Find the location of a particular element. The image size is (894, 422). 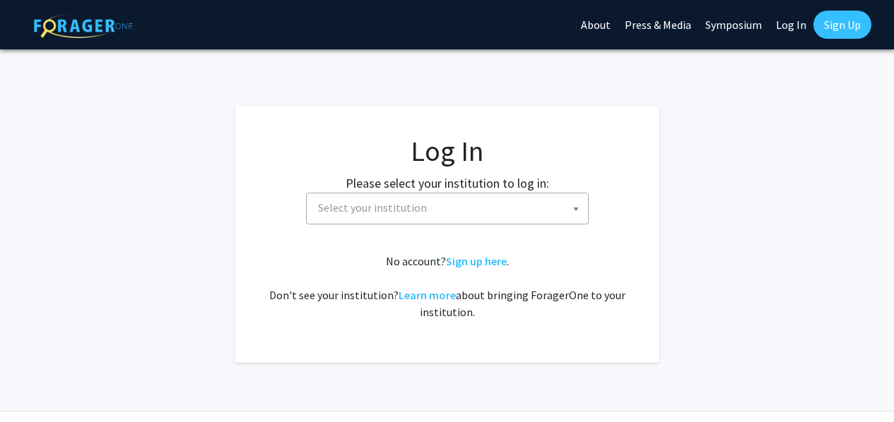

img: ForagerOne Logo is located at coordinates (83, 25).